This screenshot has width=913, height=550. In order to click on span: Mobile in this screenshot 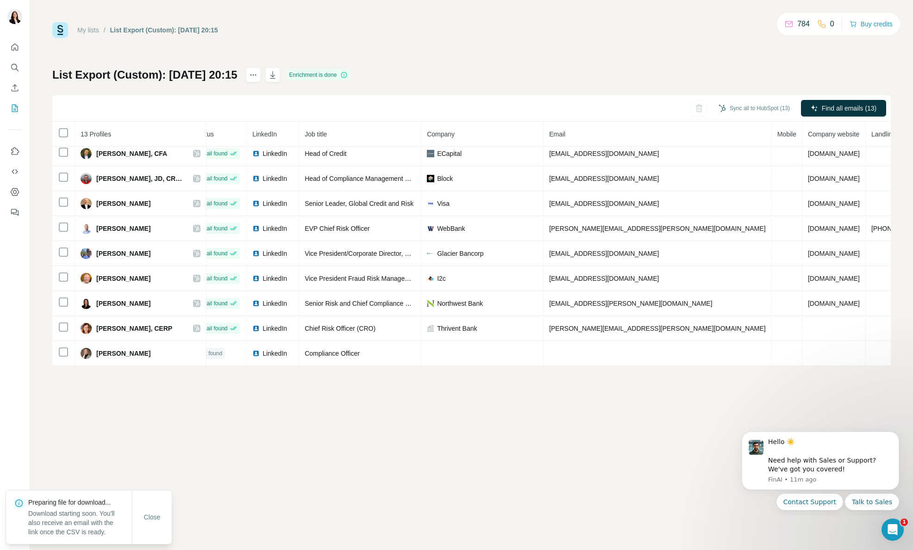, I will do `click(786, 134)`.